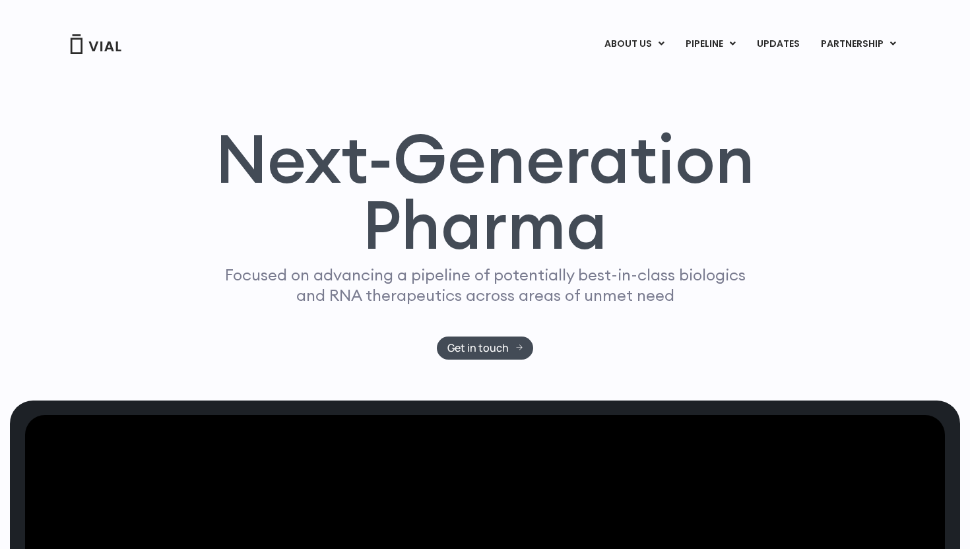 The width and height of the screenshot is (970, 549). I want to click on a: ABOUT USMenu Toggle, so click(634, 44).